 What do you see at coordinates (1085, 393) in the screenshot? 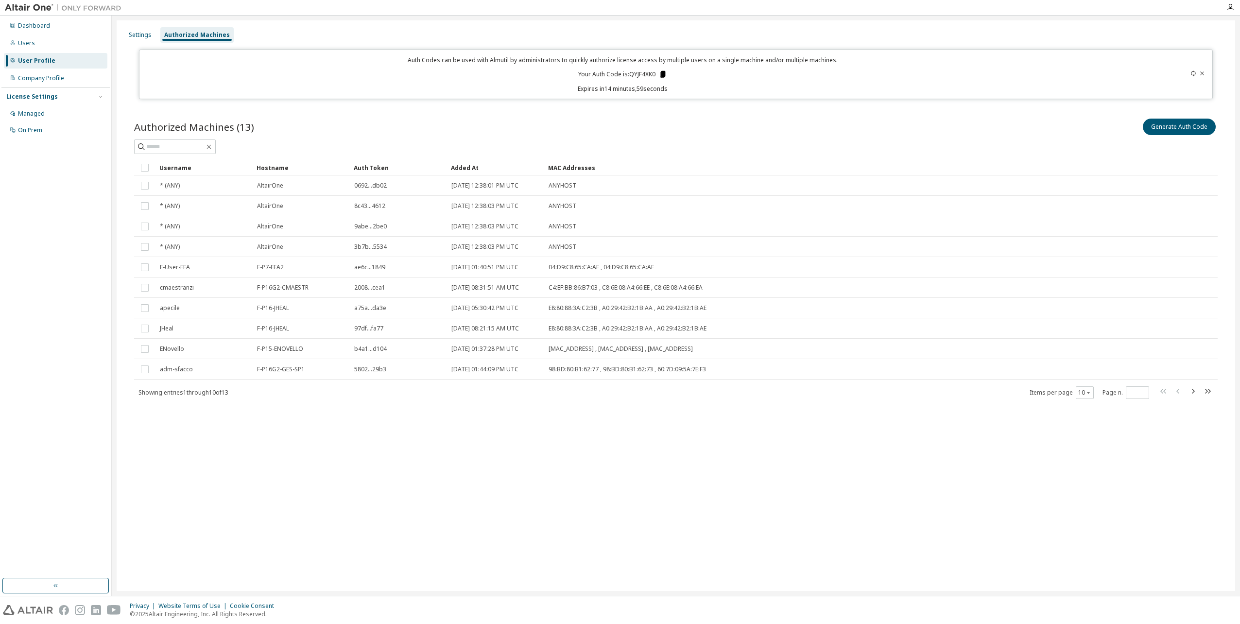
I see `button: 10` at bounding box center [1085, 393].